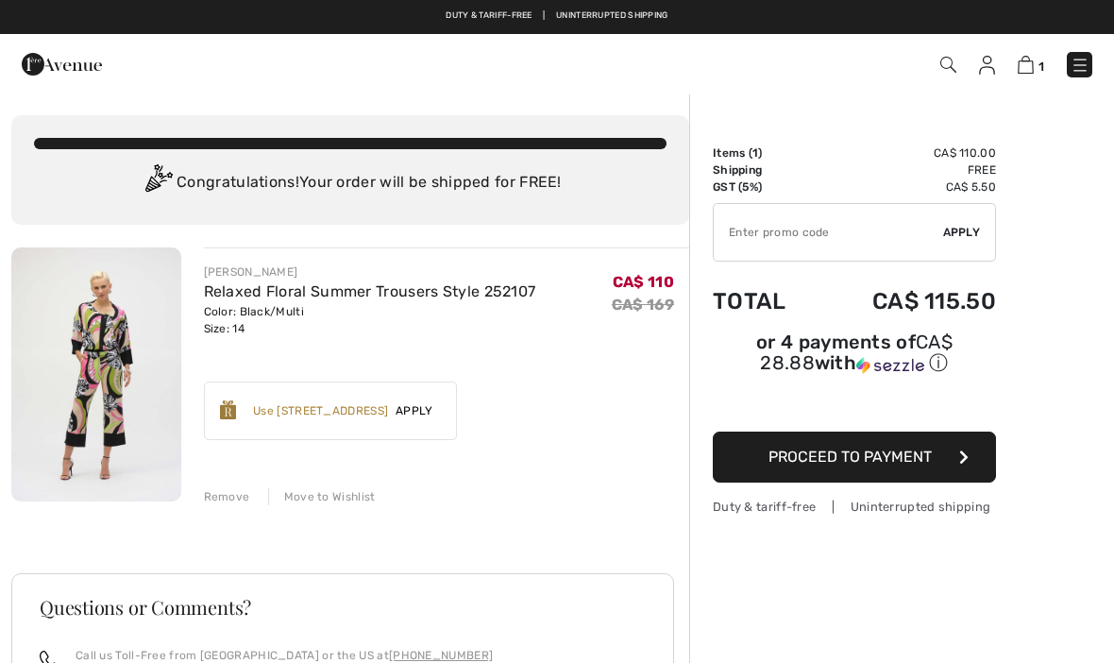 The image size is (1114, 663). What do you see at coordinates (643, 304) in the screenshot?
I see `s: CA$ 169` at bounding box center [643, 304].